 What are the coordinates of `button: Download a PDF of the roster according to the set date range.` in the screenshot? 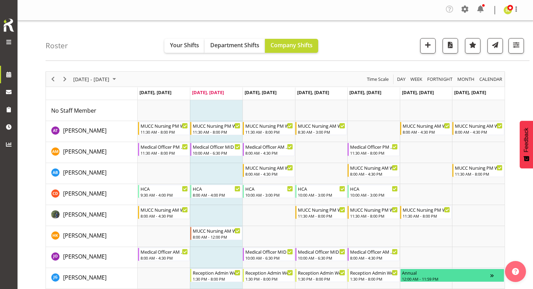 It's located at (450, 46).